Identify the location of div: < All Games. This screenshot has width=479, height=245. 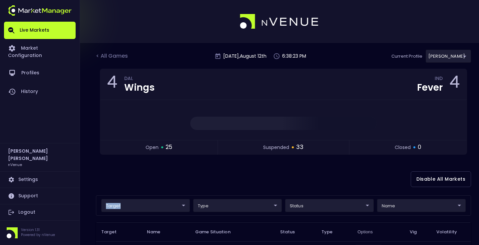
(112, 56).